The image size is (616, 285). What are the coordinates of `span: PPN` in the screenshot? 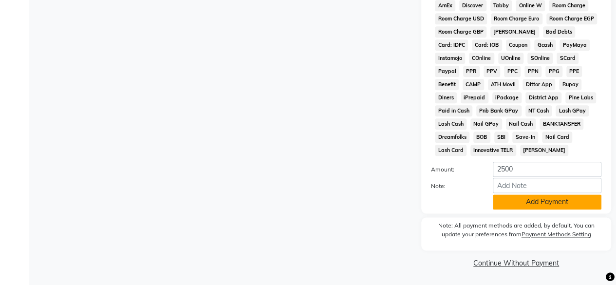 It's located at (533, 71).